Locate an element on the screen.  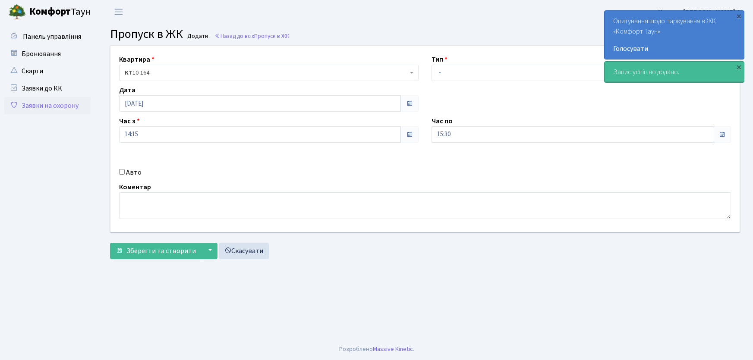
span: Зберегти та створити is located at coordinates (161, 251).